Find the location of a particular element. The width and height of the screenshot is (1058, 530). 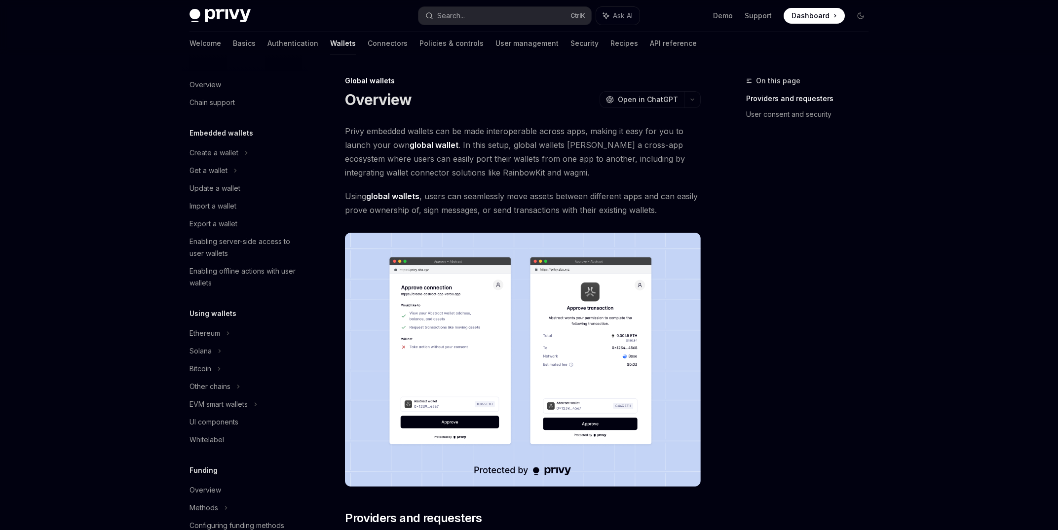

a: Whitelabel is located at coordinates (245, 440).